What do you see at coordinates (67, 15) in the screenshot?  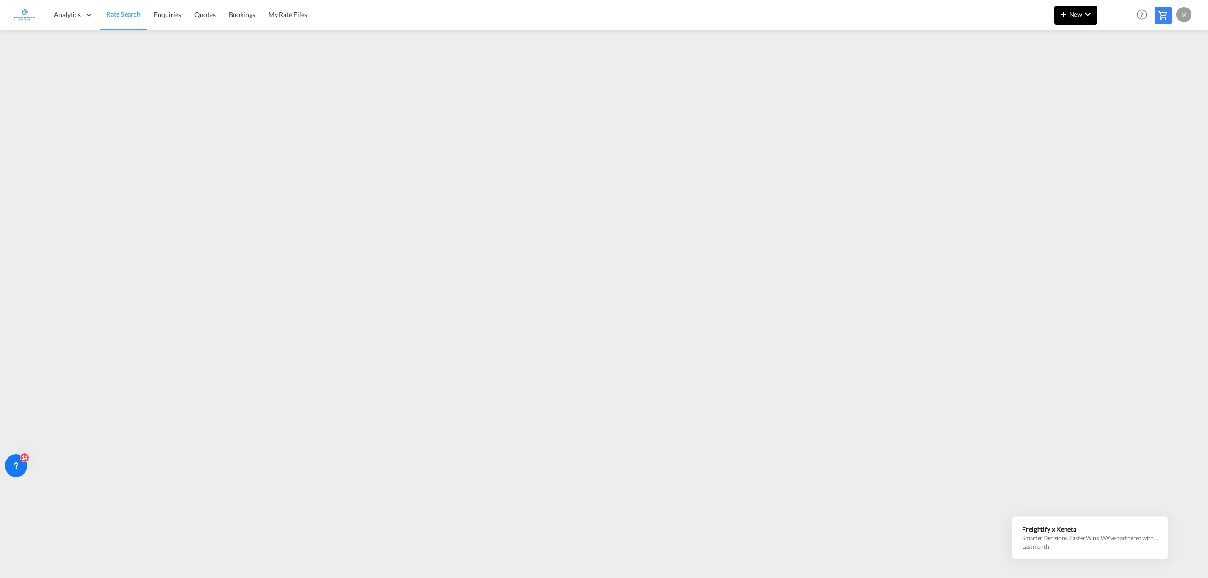 I see `span: Analytics` at bounding box center [67, 15].